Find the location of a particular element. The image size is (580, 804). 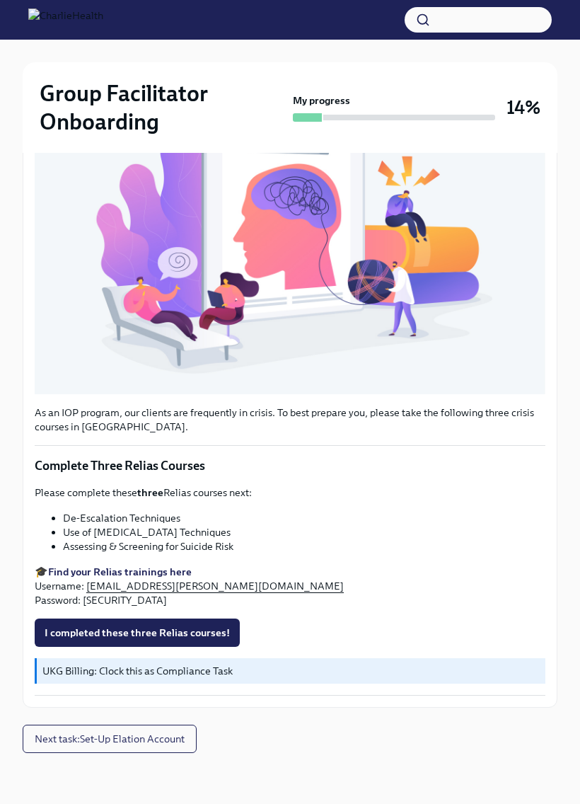

a: Next task:Set-Up Elation Account is located at coordinates (110, 739).